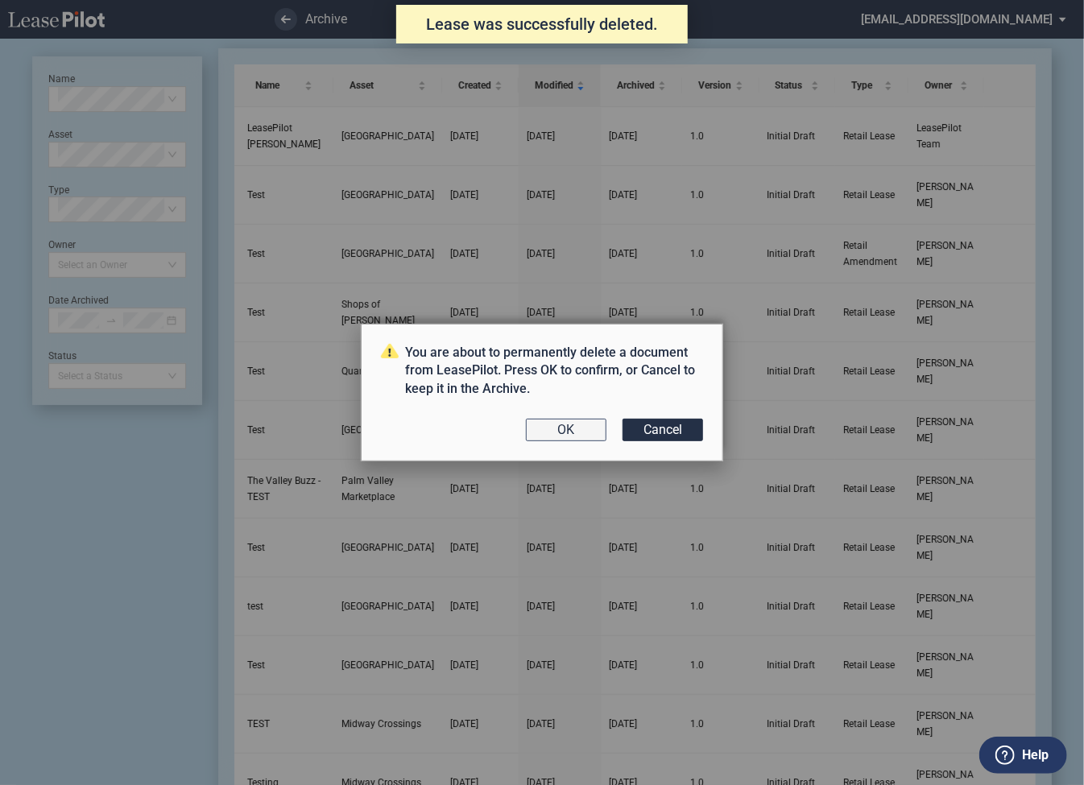 The image size is (1084, 785). What do you see at coordinates (566, 430) in the screenshot?
I see `button: OK` at bounding box center [566, 430].